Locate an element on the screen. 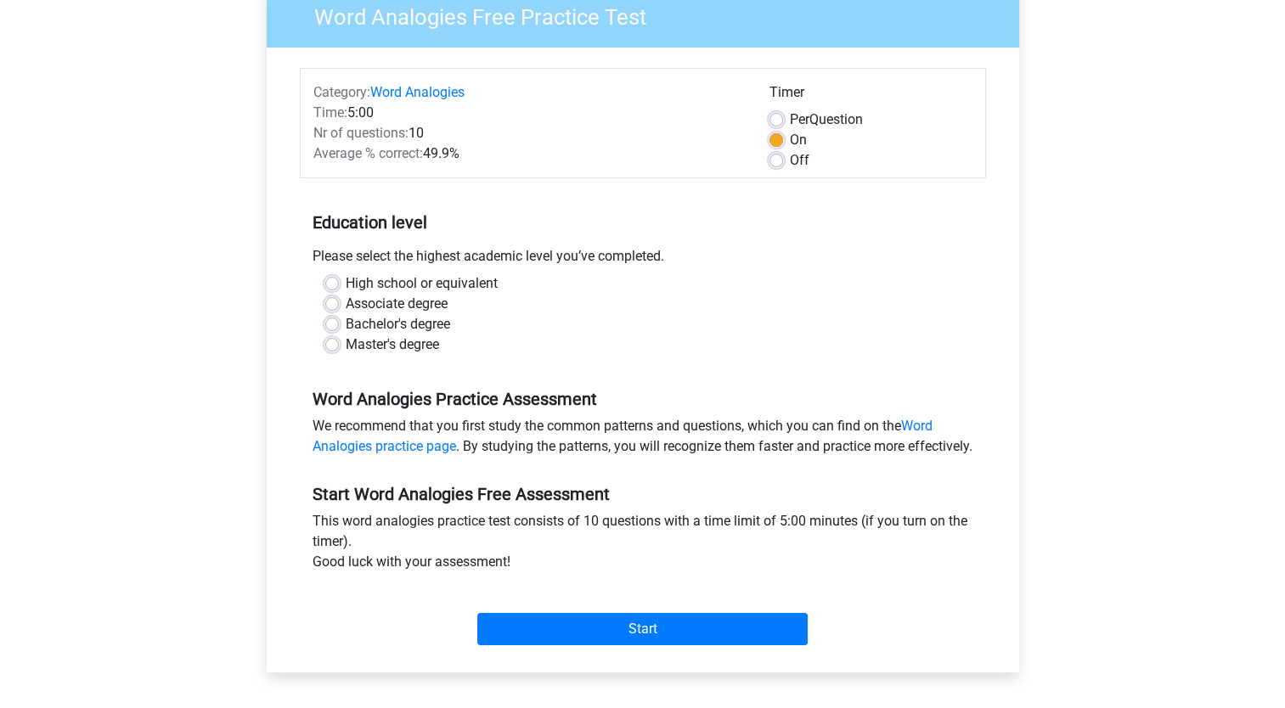 The height and width of the screenshot is (708, 1285). label: Question is located at coordinates (827, 120).